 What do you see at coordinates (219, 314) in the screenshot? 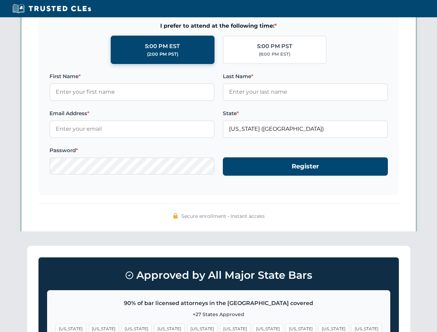
I see `p: +27 States Approved` at bounding box center [219, 314].